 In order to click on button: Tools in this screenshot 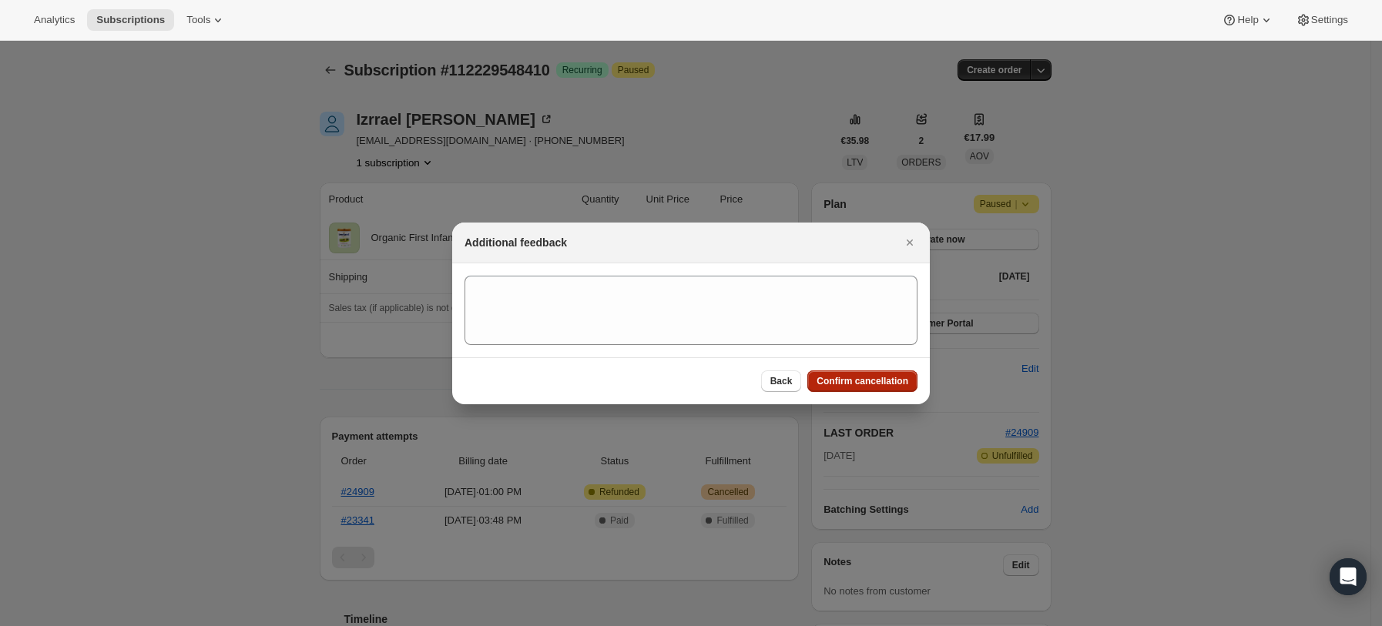, I will do `click(206, 20)`.